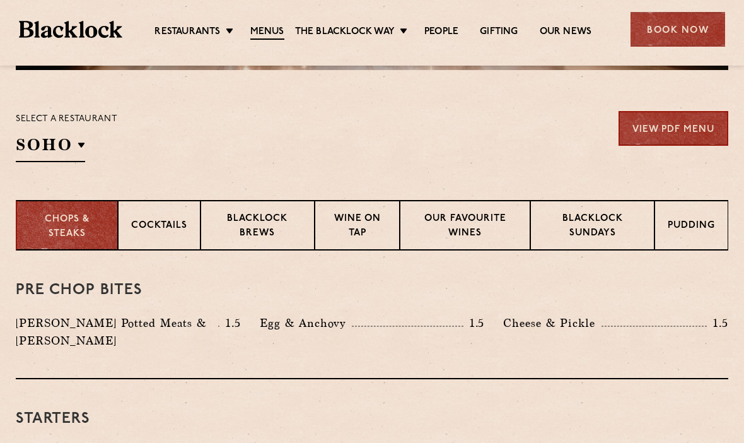 The height and width of the screenshot is (443, 744). What do you see at coordinates (465, 226) in the screenshot?
I see `p: Our favourite wines` at bounding box center [465, 226].